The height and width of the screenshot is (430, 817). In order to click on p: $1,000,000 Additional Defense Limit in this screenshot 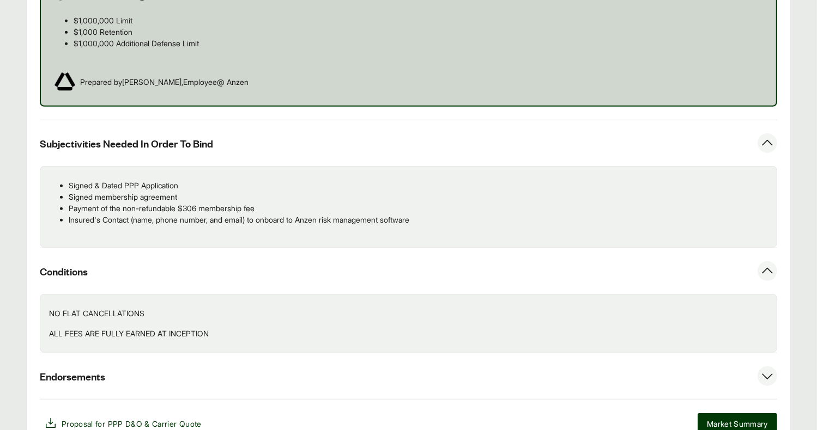, I will do `click(418, 43)`.